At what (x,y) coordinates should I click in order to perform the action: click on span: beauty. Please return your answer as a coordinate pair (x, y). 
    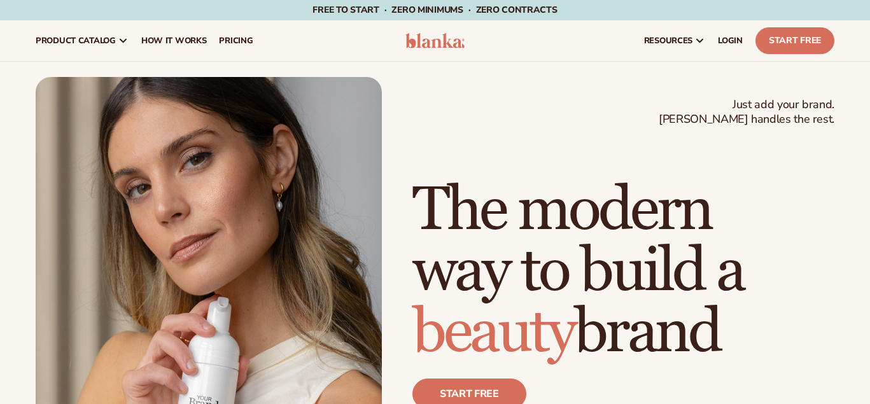
    Looking at the image, I should click on (493, 332).